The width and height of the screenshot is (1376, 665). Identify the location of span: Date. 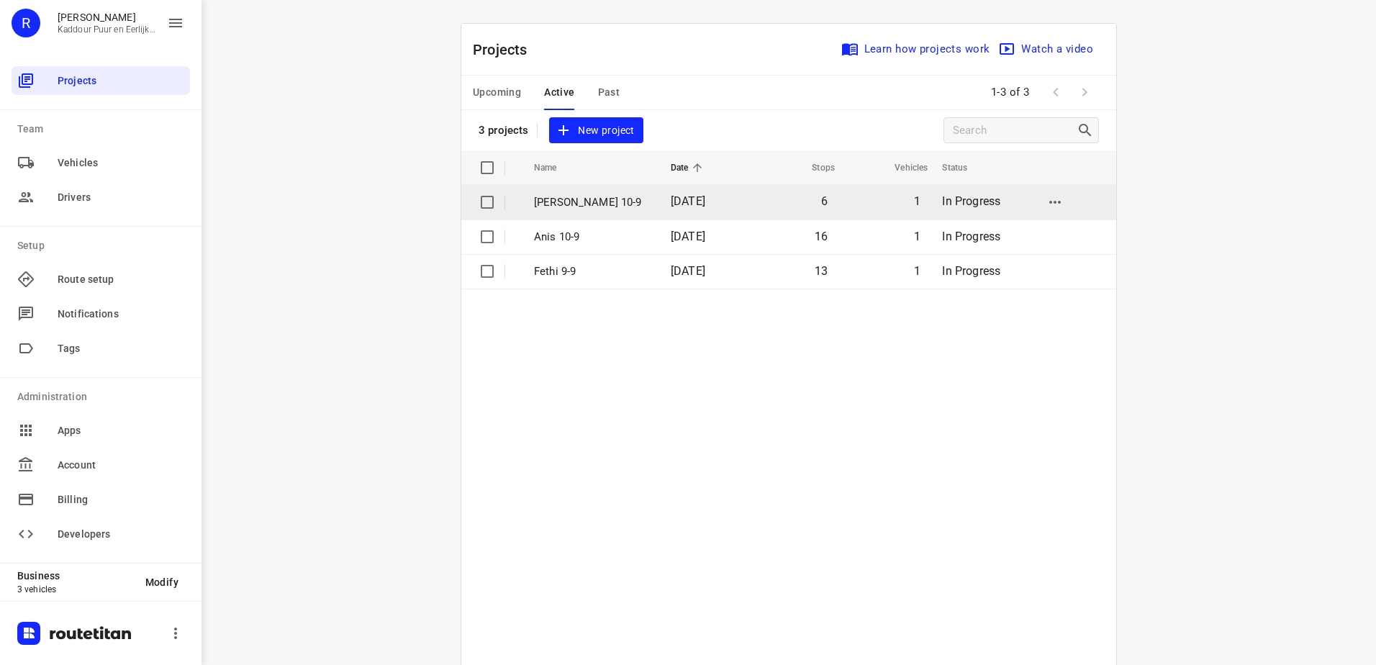
(689, 168).